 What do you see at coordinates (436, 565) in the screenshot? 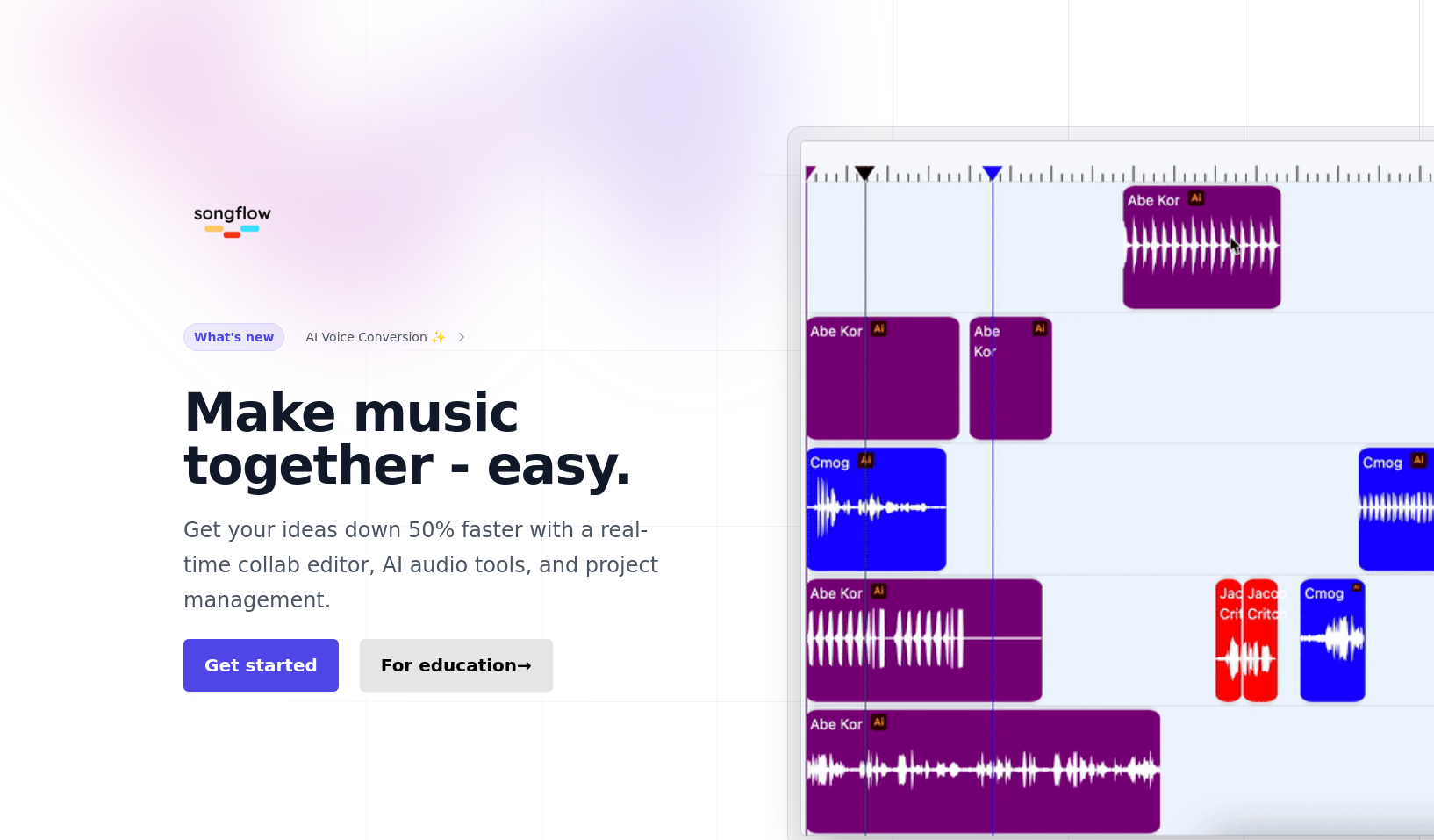
I see `p: Get your ideas down 50% faster with a real-time collab editor, AI audio tools, and project manage...` at bounding box center [436, 565].